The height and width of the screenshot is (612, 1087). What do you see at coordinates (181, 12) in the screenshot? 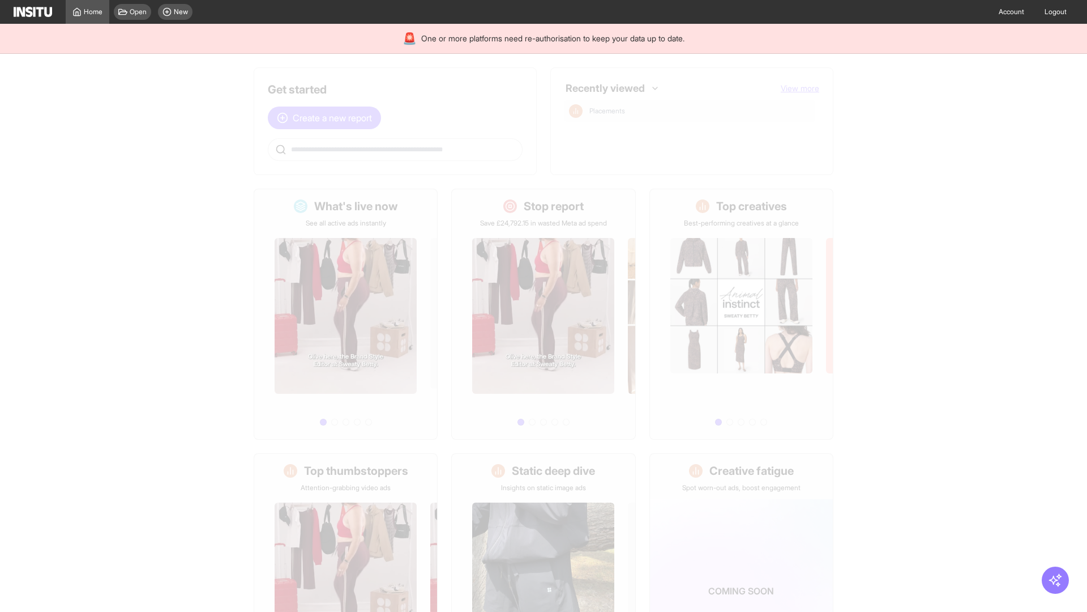
I see `span: New` at bounding box center [181, 12].